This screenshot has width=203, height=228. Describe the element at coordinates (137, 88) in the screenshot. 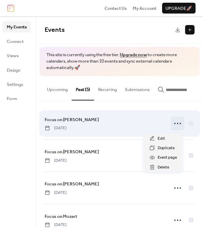

I see `button: Submissions` at that location.